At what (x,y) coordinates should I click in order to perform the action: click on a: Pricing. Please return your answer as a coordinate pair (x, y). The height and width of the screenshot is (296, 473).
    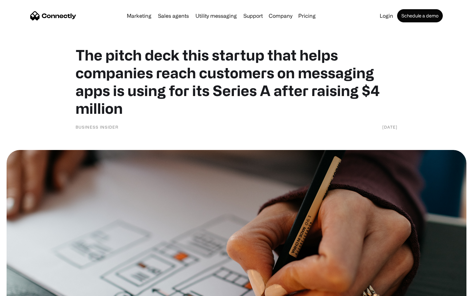
    Looking at the image, I should click on (307, 16).